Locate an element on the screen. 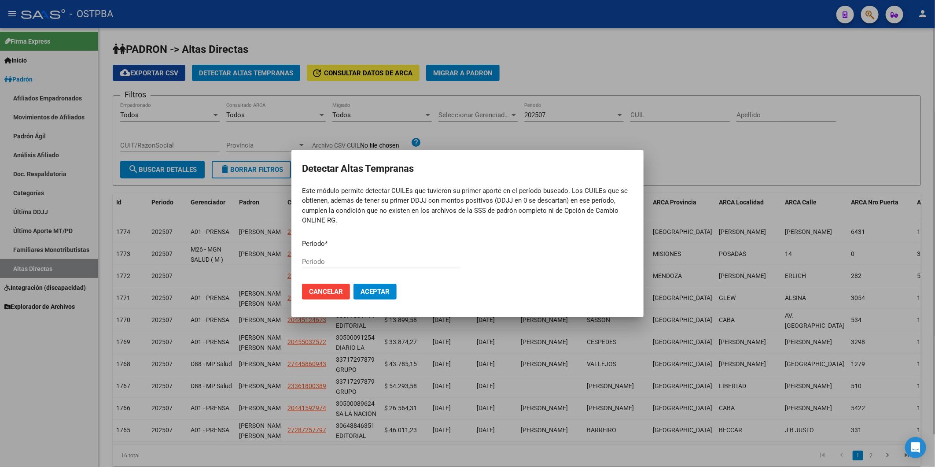 Image resolution: width=935 pixels, height=467 pixels. h2: Detectar Altas Tempranas is located at coordinates (467, 169).